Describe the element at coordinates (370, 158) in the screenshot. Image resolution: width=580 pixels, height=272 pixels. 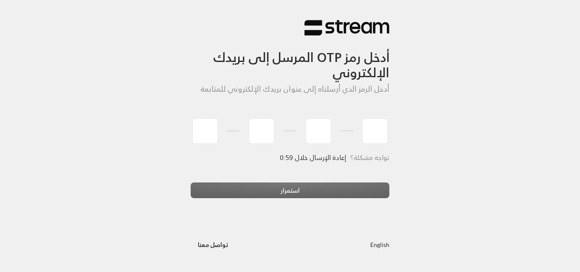
I see `span: تواجه مشكلة؟` at that location.